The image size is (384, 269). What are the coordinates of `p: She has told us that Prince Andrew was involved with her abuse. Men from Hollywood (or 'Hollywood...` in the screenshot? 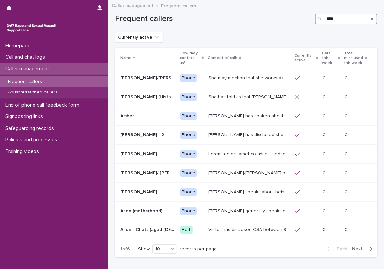 It's located at (249, 96).